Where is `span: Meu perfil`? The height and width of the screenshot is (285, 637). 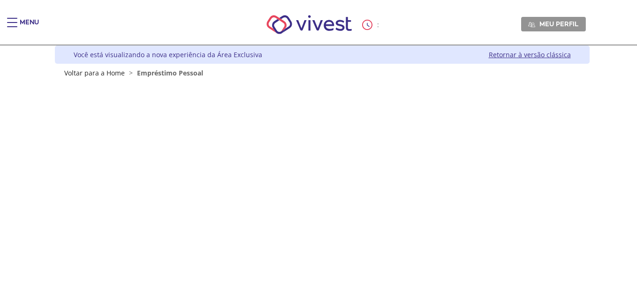
span: Meu perfil is located at coordinates (559, 24).